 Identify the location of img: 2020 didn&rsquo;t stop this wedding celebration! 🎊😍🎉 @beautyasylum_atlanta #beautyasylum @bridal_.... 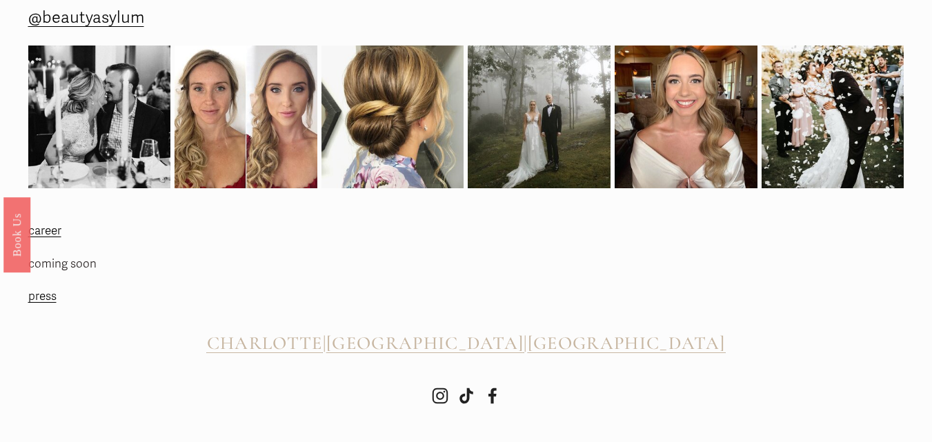
(833, 117).